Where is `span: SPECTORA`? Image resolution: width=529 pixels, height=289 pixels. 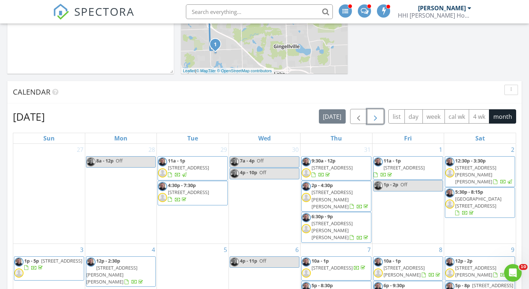
span: SPECTORA is located at coordinates (104, 11).